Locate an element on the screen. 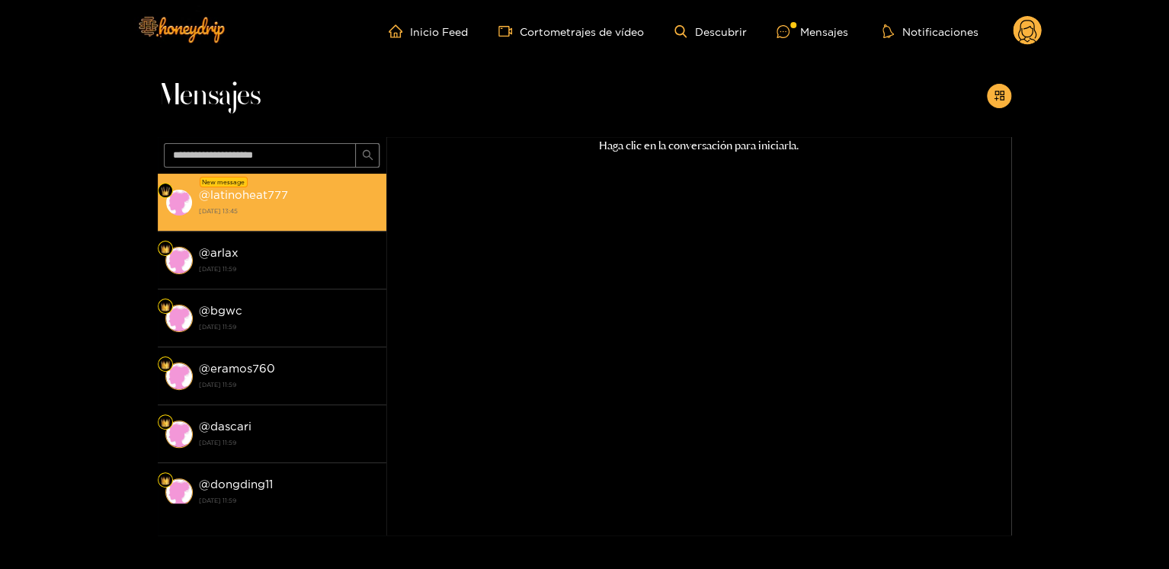 This screenshot has height=569, width=1169. strong: @ latinoheat777 is located at coordinates (243, 194).